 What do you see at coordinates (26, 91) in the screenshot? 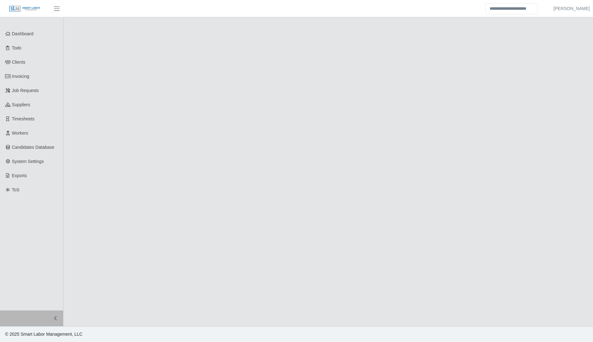
I see `span: Job Requests` at bounding box center [26, 91].